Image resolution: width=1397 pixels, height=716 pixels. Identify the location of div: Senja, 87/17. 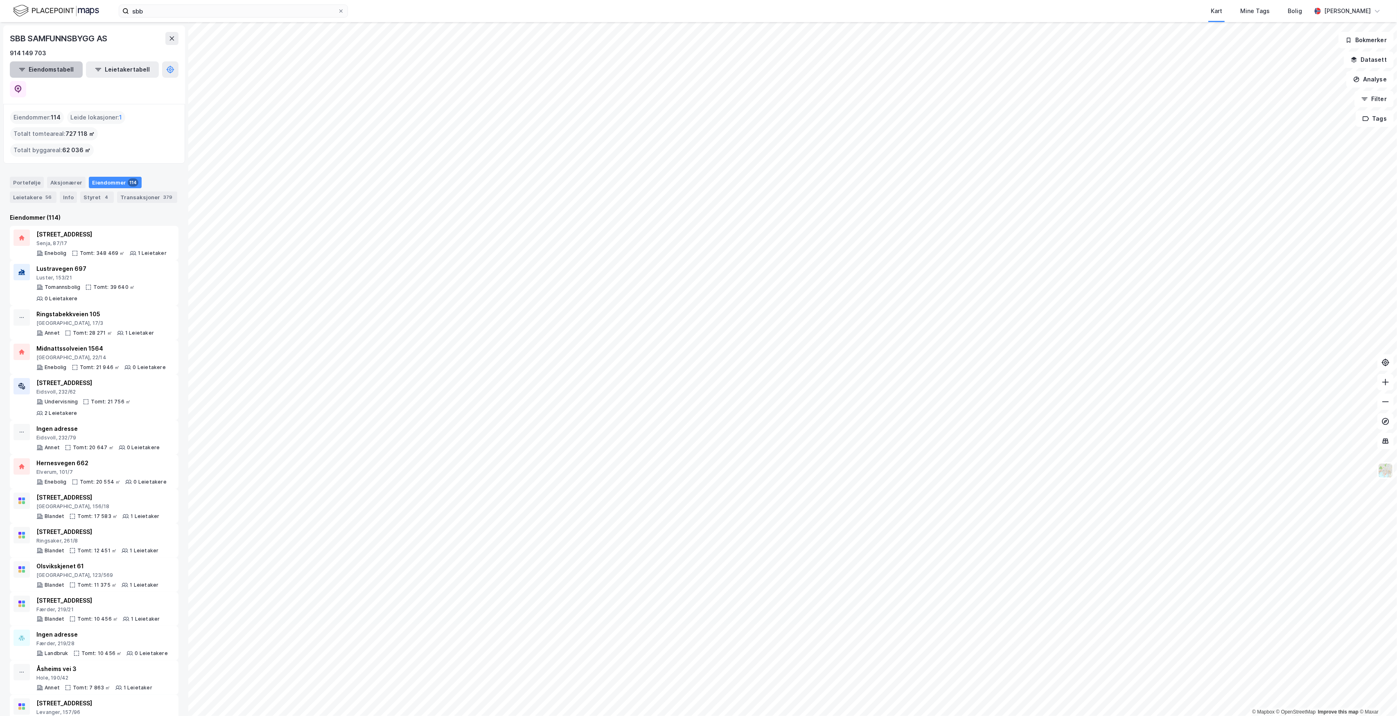
(102, 244).